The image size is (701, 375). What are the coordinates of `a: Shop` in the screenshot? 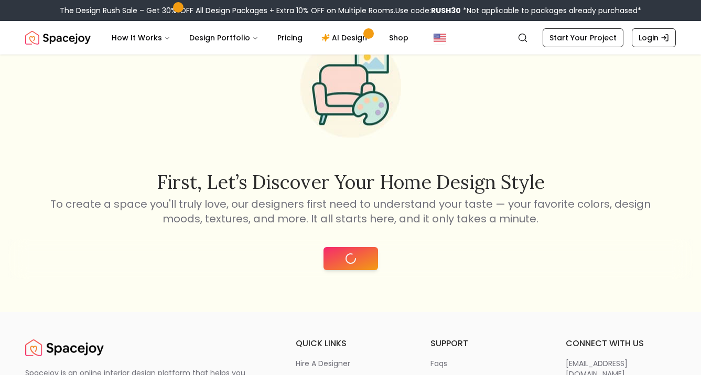 It's located at (398, 38).